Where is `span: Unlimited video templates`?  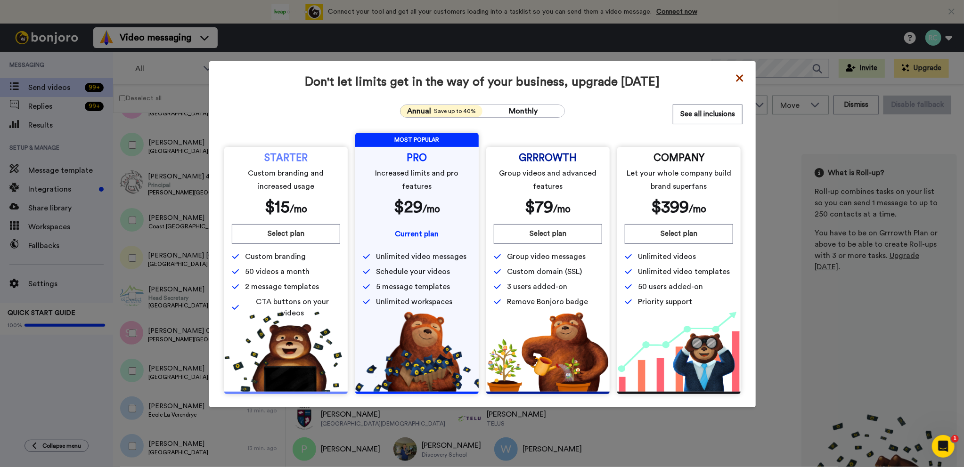
span: Unlimited video templates is located at coordinates (683, 272).